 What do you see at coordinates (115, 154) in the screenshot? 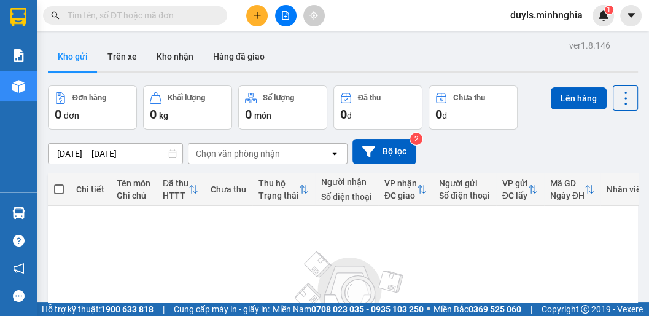
I see `input: Select a date range.` at bounding box center [115, 154].